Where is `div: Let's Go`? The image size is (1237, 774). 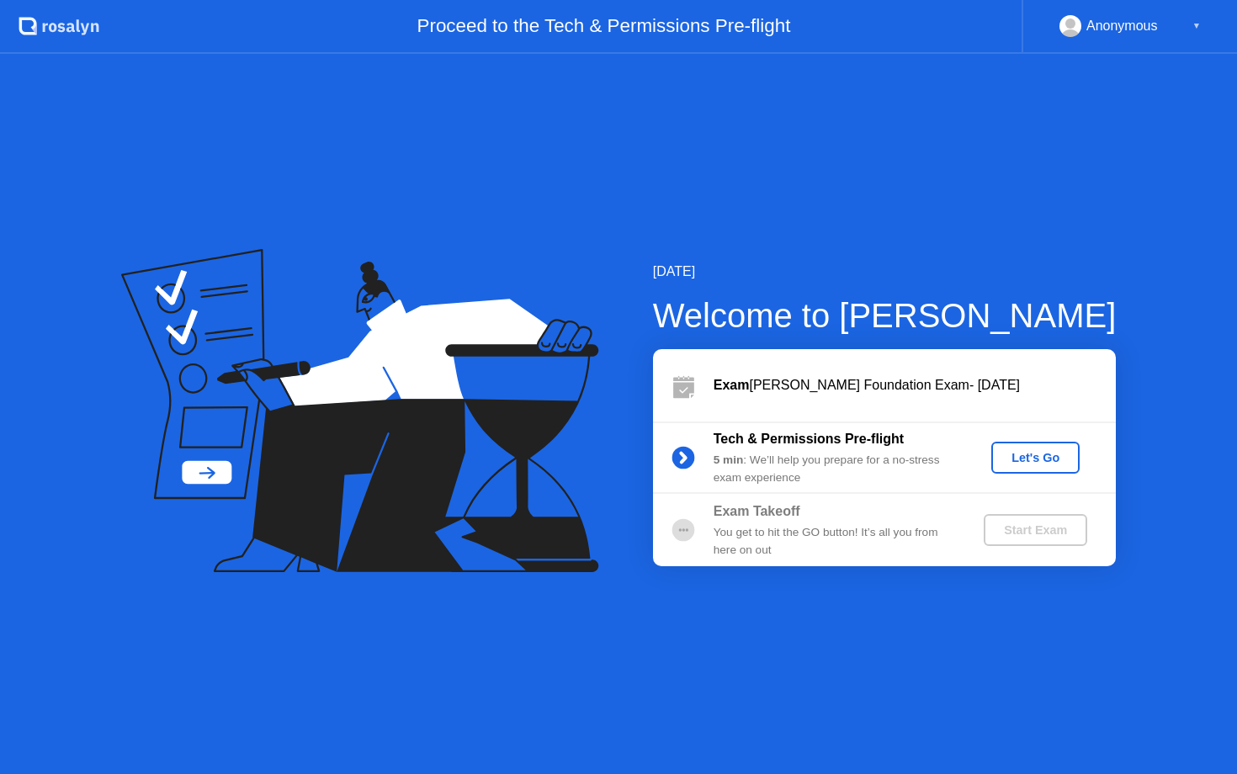
div: Let's Go is located at coordinates (1035, 458).